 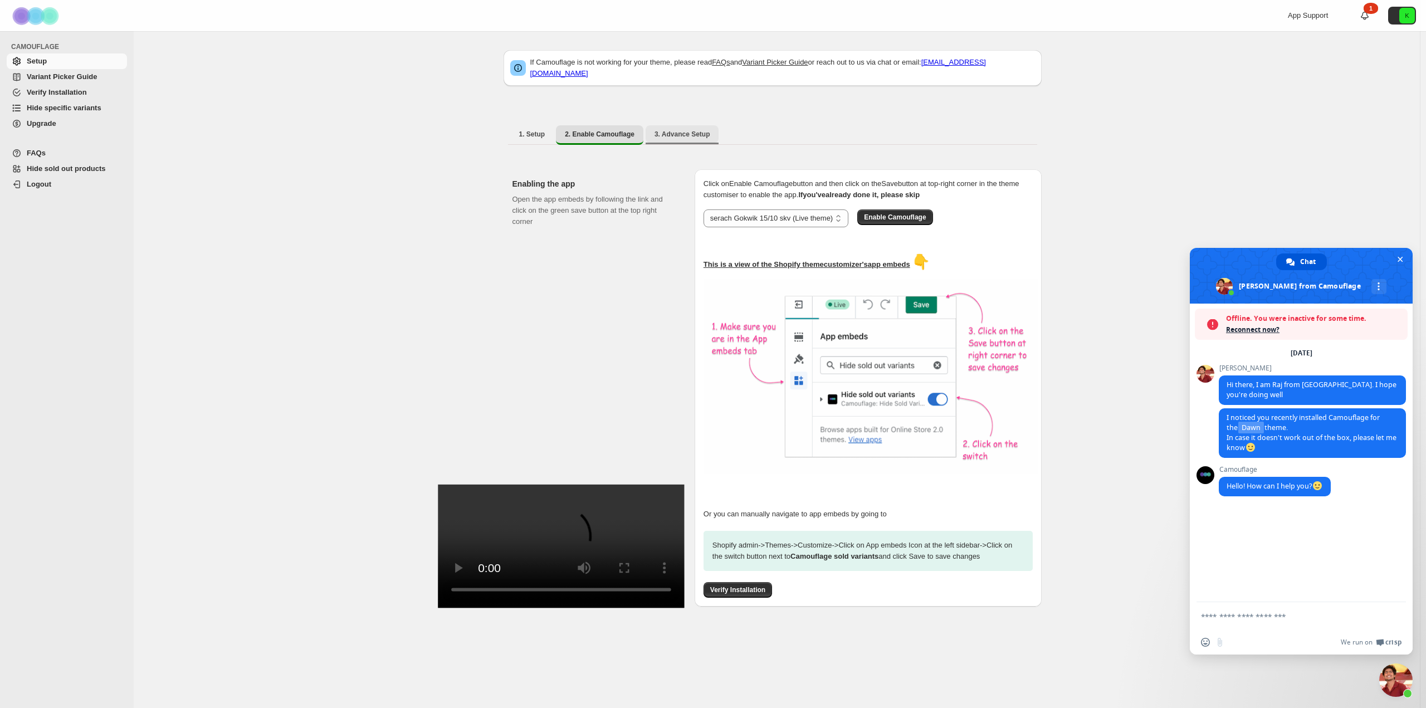 I want to click on span: Close chat, so click(x=1400, y=259).